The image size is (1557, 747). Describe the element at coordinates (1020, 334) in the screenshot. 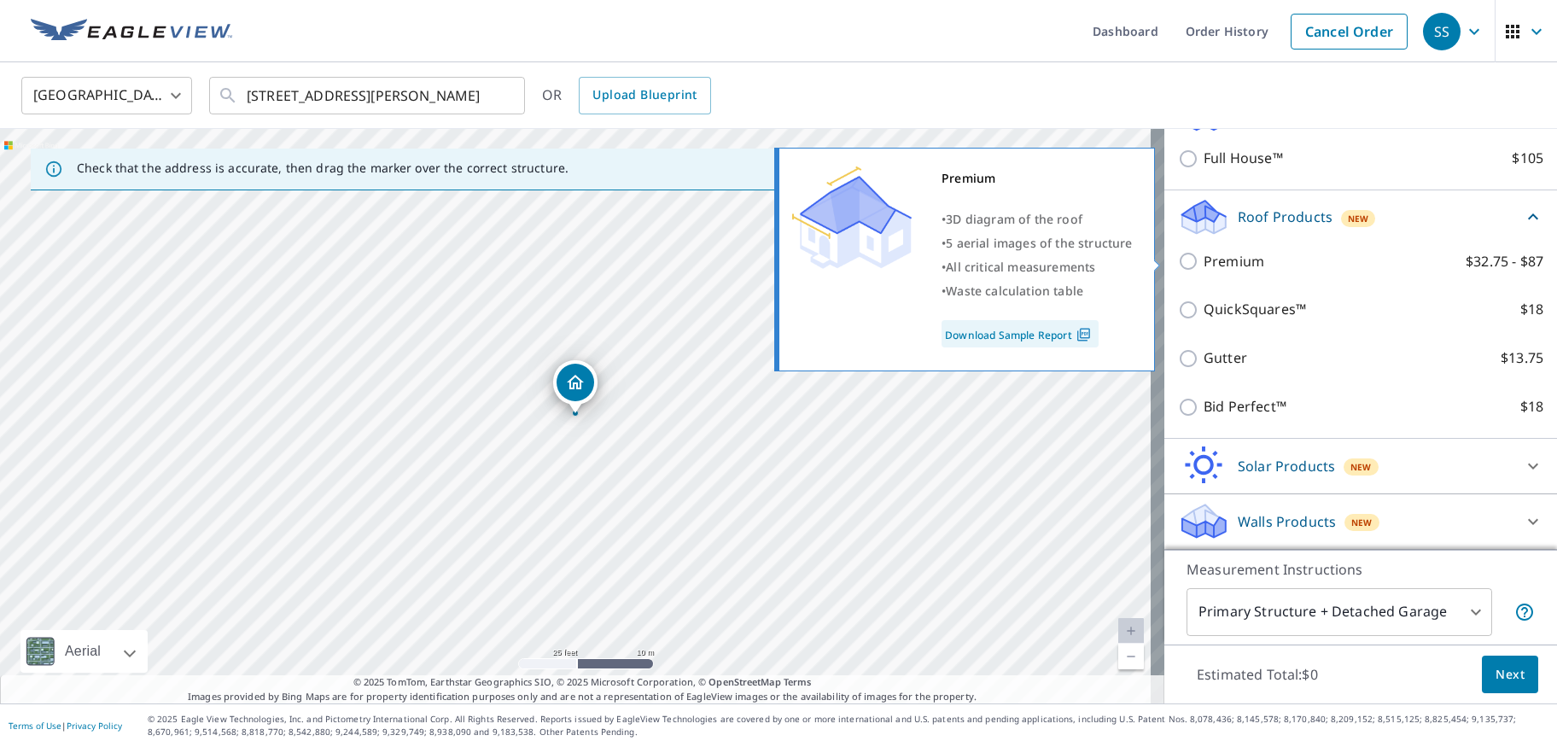

I see `a: Download Sample Report` at that location.